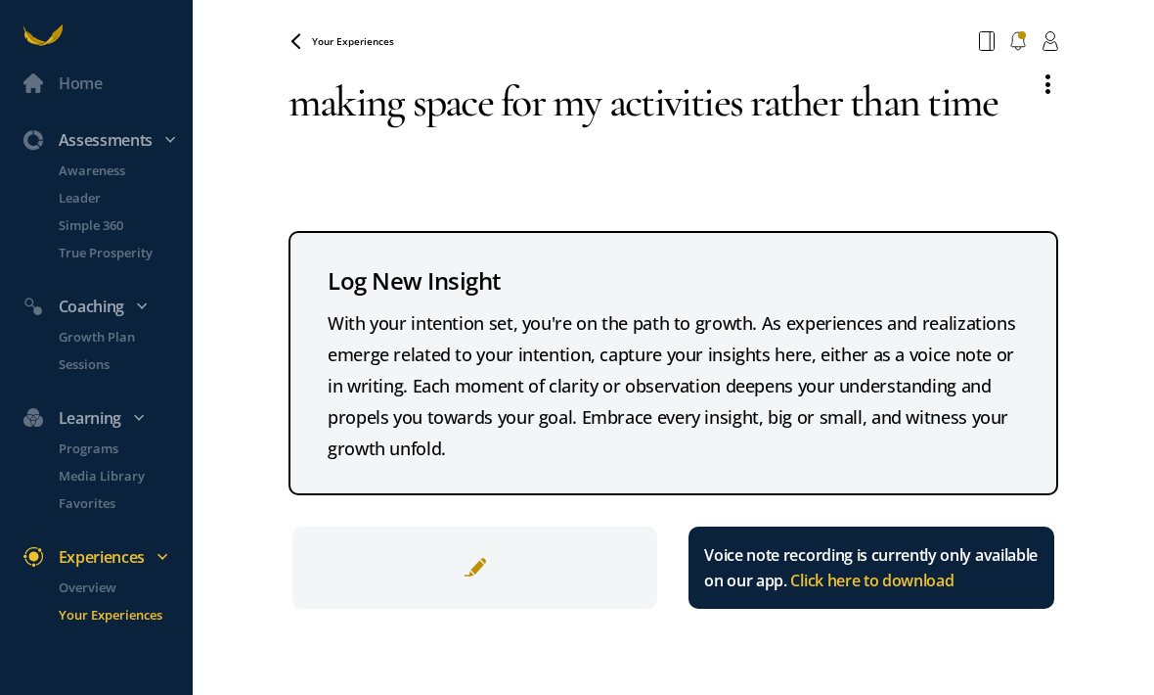  Describe the element at coordinates (113, 337) in the screenshot. I see `a: Growth Plan` at that location.